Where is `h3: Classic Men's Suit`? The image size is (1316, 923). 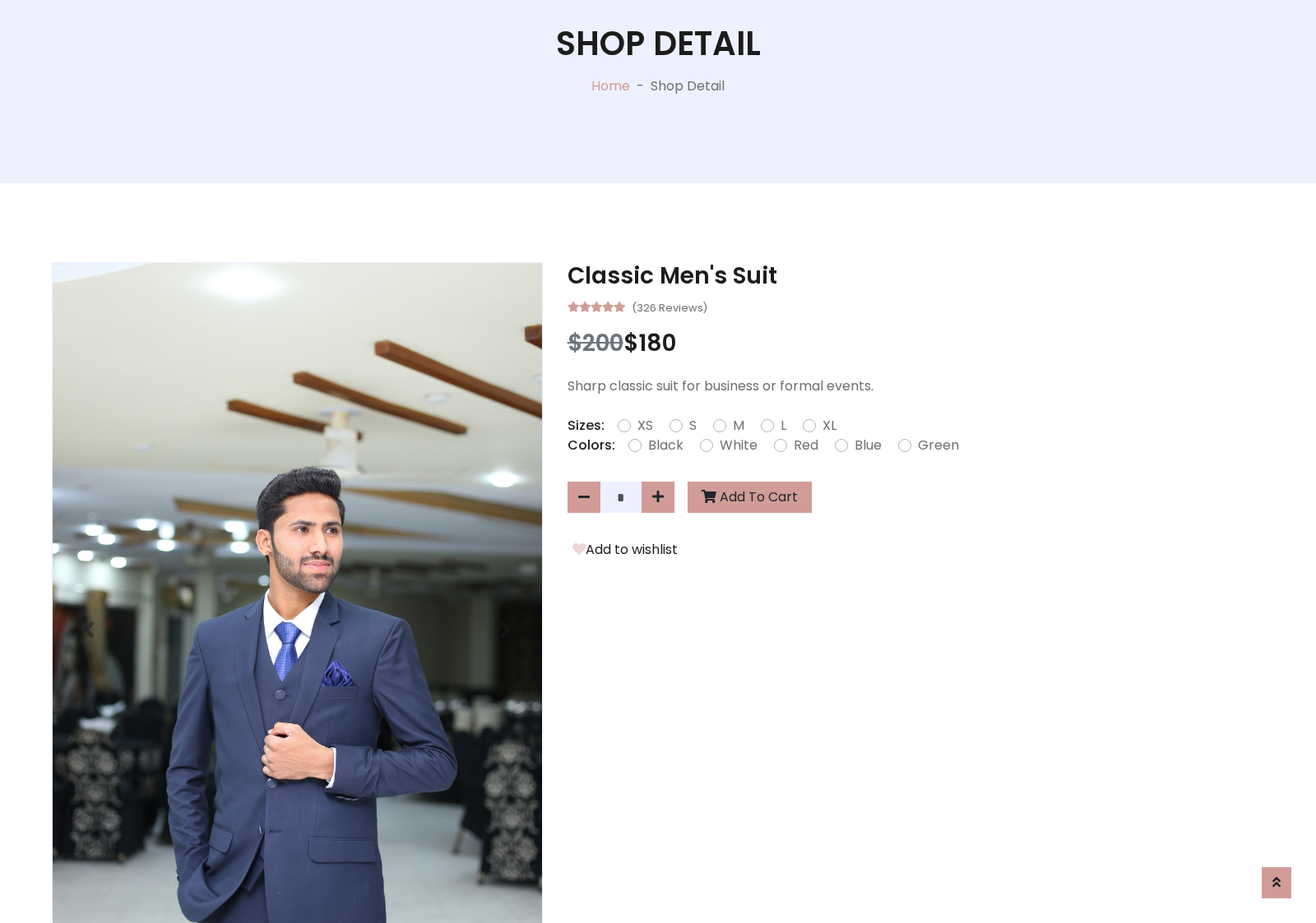 h3: Classic Men's Suit is located at coordinates (915, 277).